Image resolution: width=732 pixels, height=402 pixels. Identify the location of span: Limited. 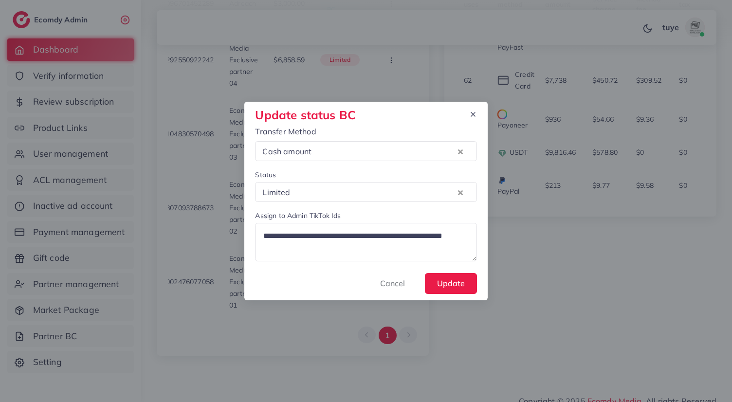
(276, 192).